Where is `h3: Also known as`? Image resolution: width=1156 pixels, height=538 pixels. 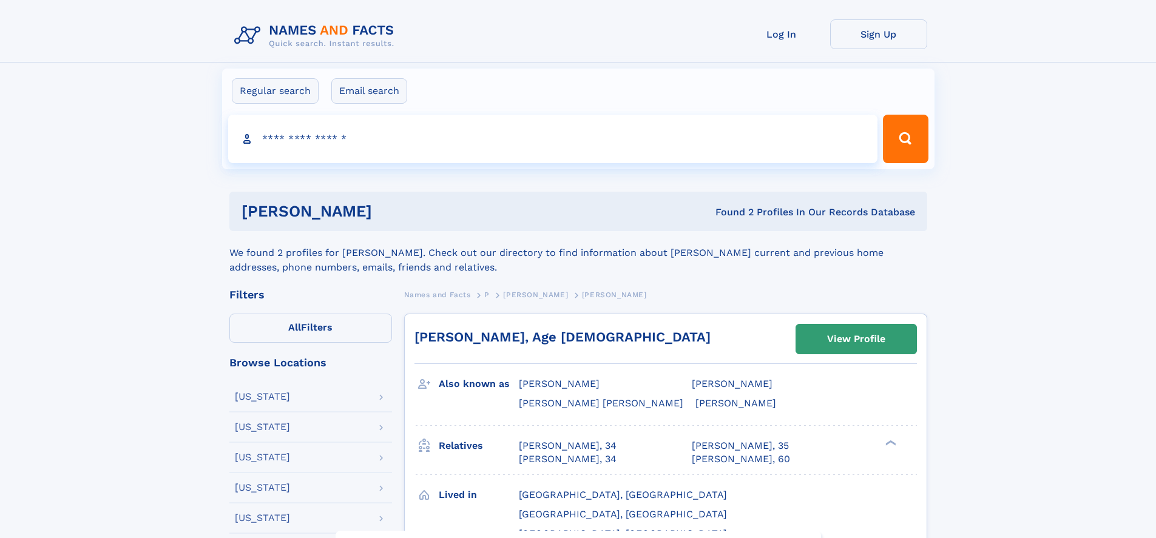
h3: Also known as is located at coordinates (479, 384).